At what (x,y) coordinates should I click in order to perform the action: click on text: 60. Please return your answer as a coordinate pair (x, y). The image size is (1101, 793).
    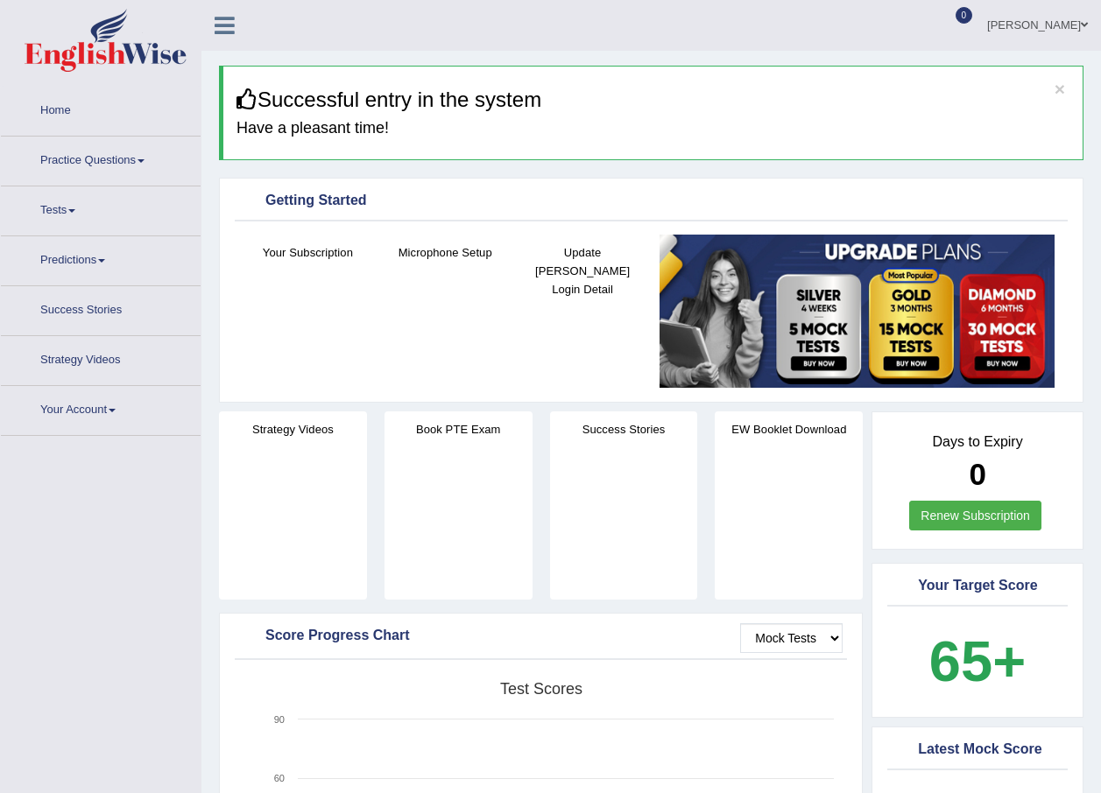
    Looking at the image, I should click on (279, 778).